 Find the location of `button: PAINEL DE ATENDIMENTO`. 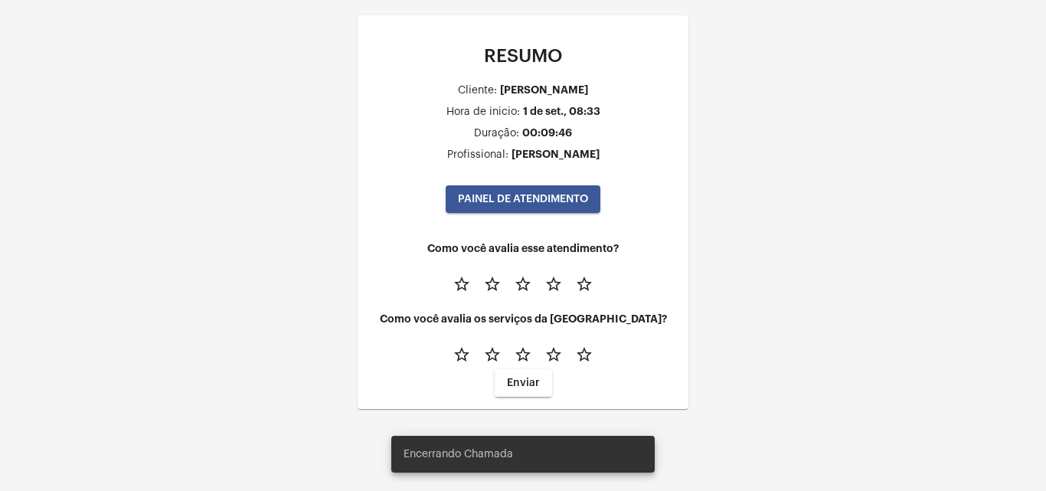

button: PAINEL DE ATENDIMENTO is located at coordinates (523, 199).